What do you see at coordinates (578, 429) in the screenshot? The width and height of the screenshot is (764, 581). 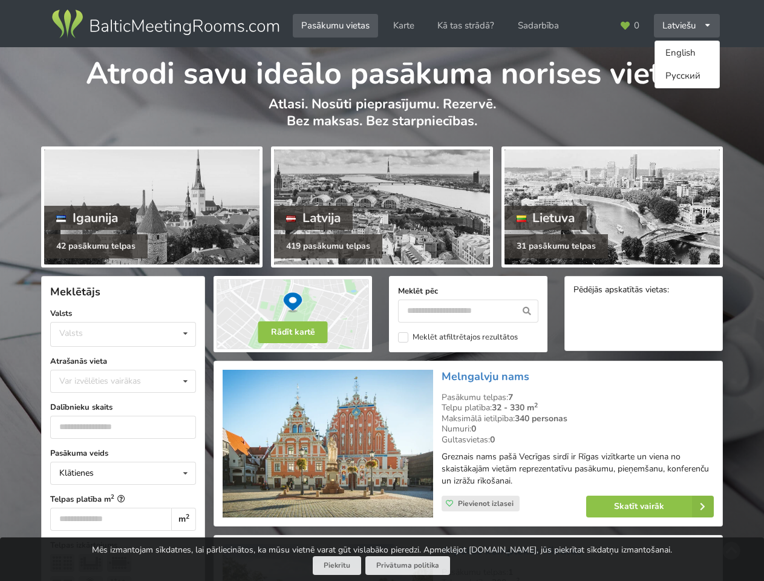 I see `div: Numuri:` at bounding box center [578, 429].